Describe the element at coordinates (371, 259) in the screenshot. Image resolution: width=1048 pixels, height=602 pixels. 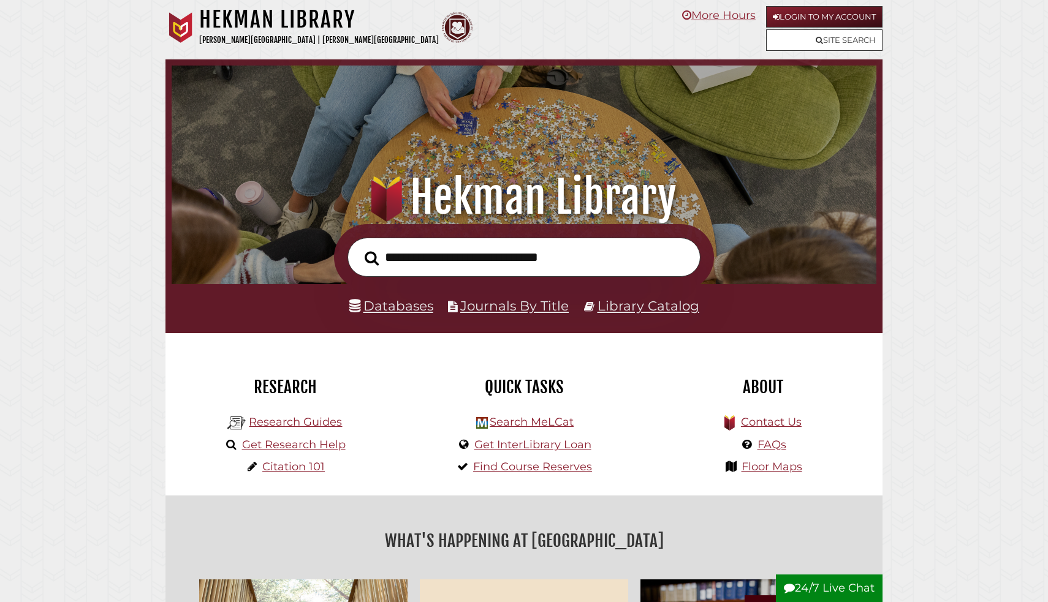
I see `button: Search` at that location.